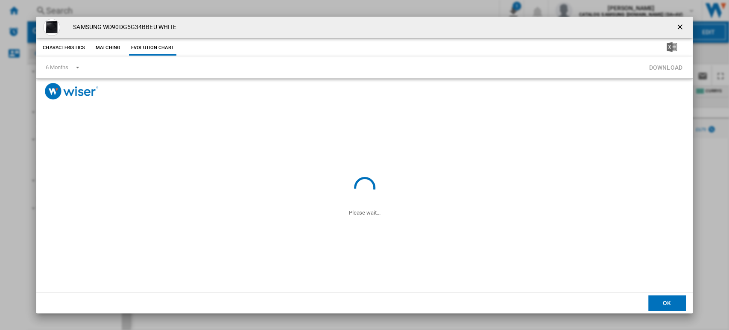  Describe the element at coordinates (365, 212) in the screenshot. I see `ng-transclude: Please wait...` at that location.